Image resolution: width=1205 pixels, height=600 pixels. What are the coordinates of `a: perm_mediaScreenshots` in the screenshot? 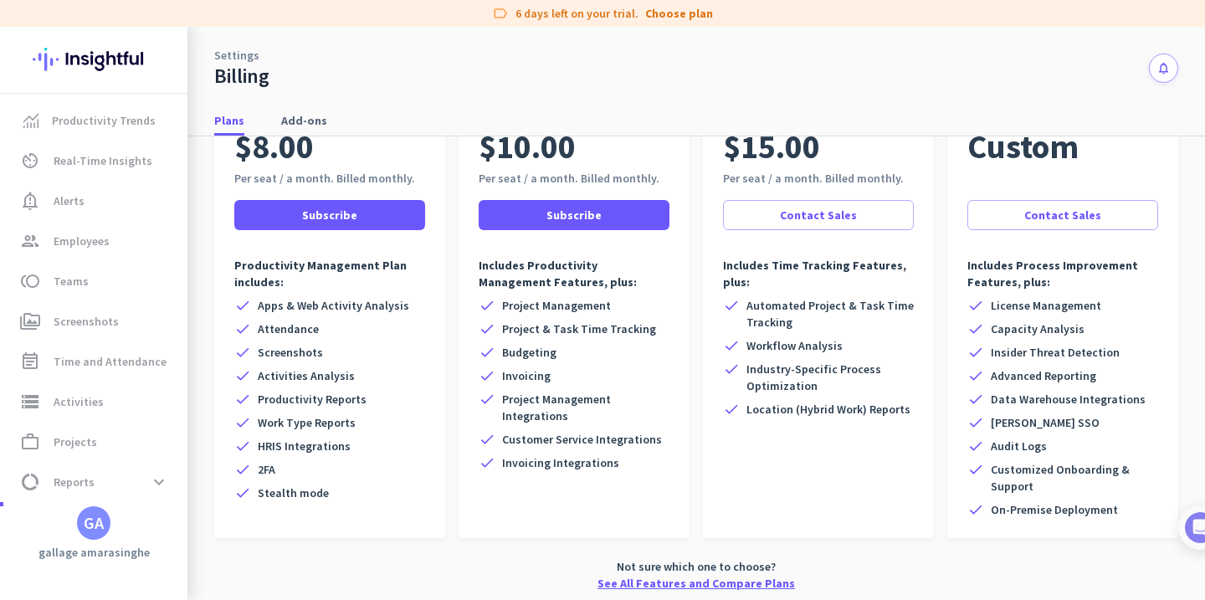 It's located at (95, 321).